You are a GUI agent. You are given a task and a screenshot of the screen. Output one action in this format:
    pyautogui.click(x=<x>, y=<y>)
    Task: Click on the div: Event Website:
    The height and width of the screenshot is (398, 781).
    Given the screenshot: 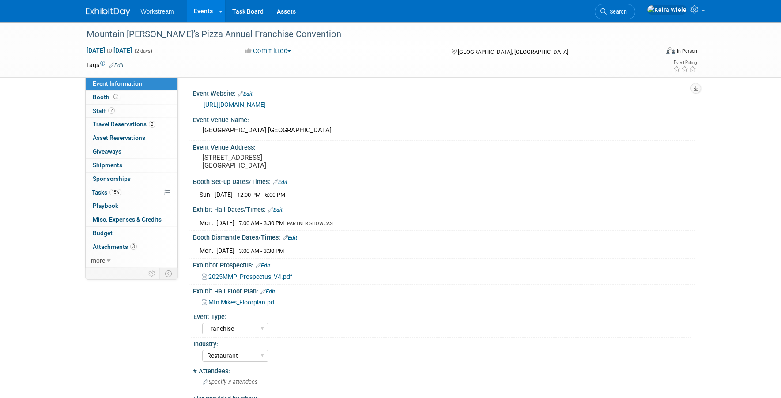 What is the action you would take?
    pyautogui.click(x=444, y=93)
    